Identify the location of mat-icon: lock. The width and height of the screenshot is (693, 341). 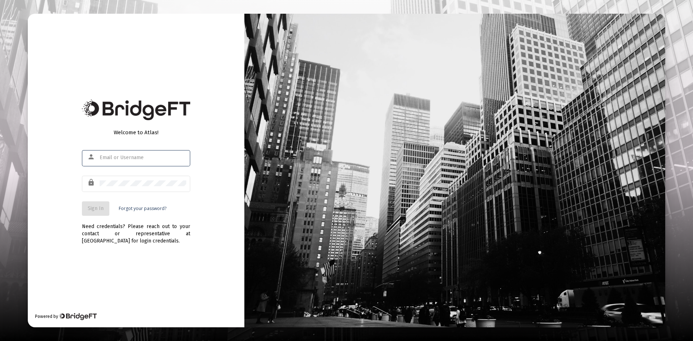
(92, 183).